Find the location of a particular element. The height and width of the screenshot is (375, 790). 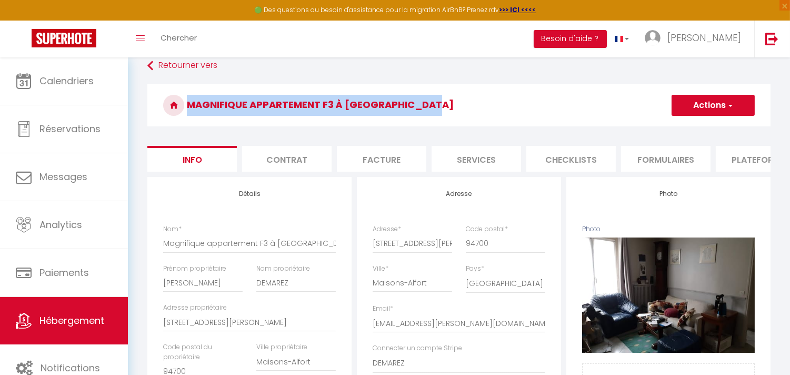

button: Actions is located at coordinates (713, 105).